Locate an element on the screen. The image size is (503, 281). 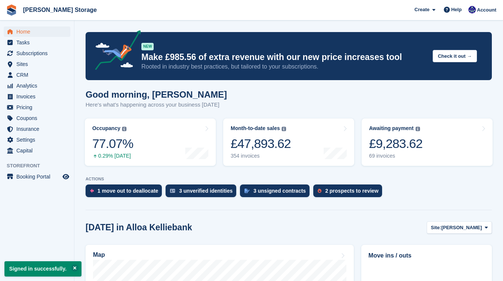
span: Site: is located at coordinates (436, 227).